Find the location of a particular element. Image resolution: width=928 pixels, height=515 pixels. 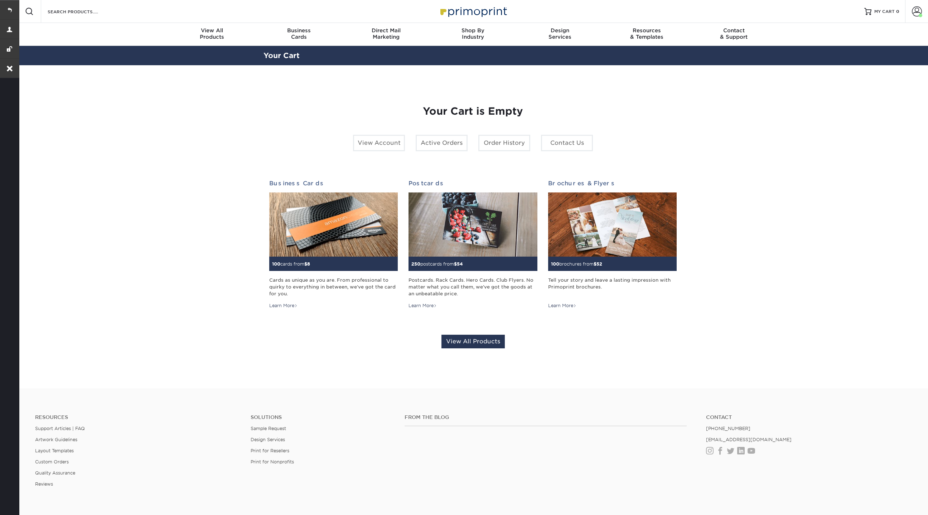

span: MY CART is located at coordinates (884, 11).